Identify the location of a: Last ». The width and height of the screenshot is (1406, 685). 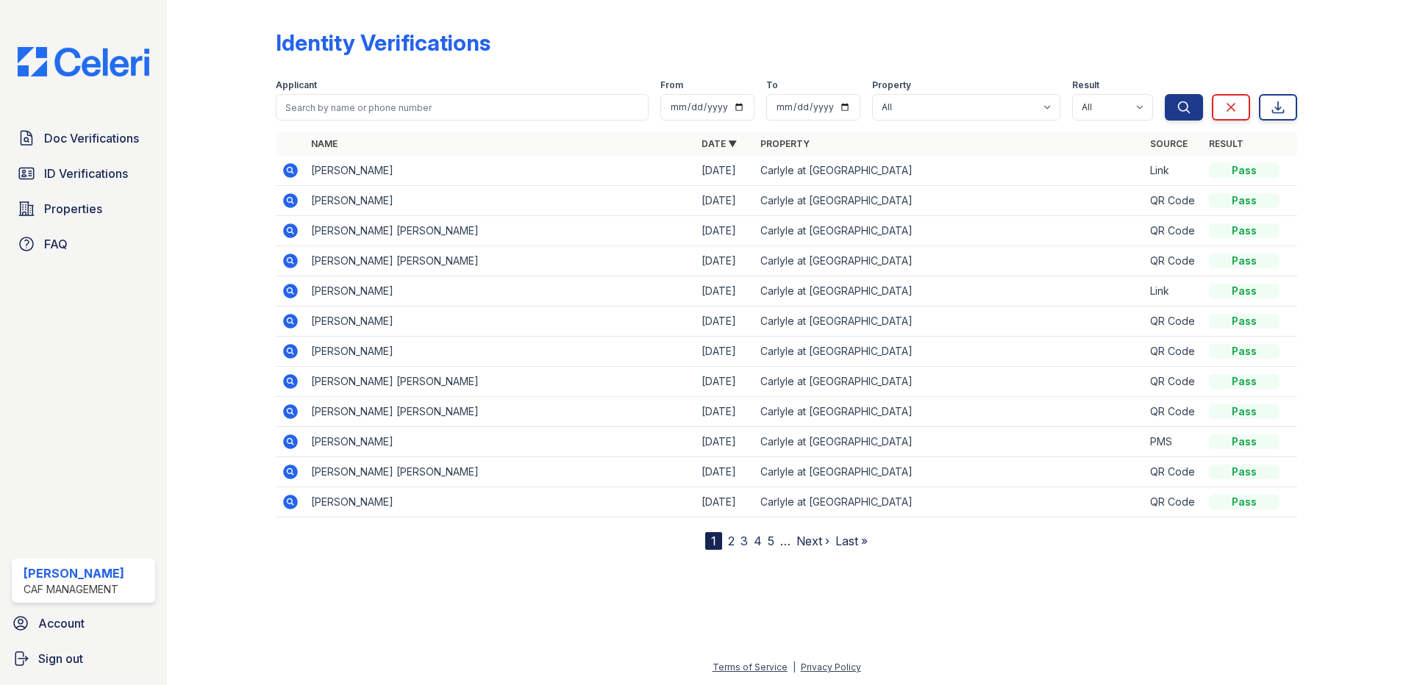
(851, 541).